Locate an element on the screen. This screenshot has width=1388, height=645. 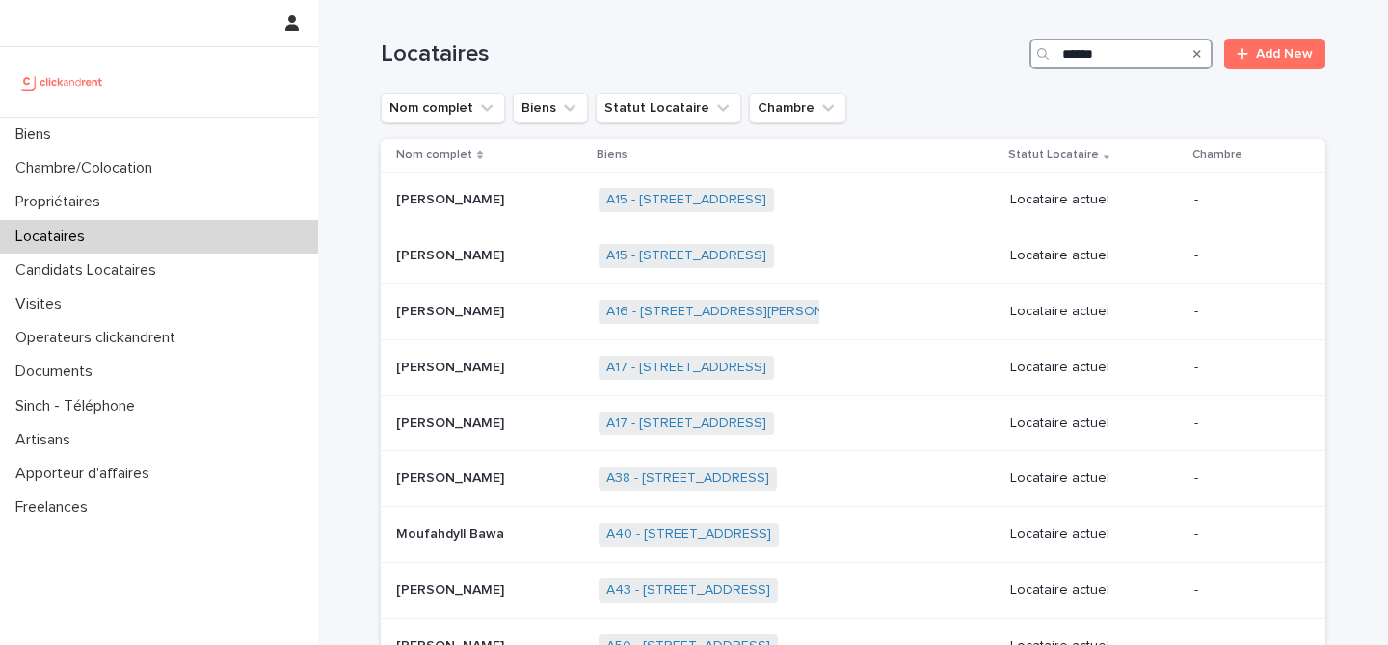
p: Visites is located at coordinates (42, 304).